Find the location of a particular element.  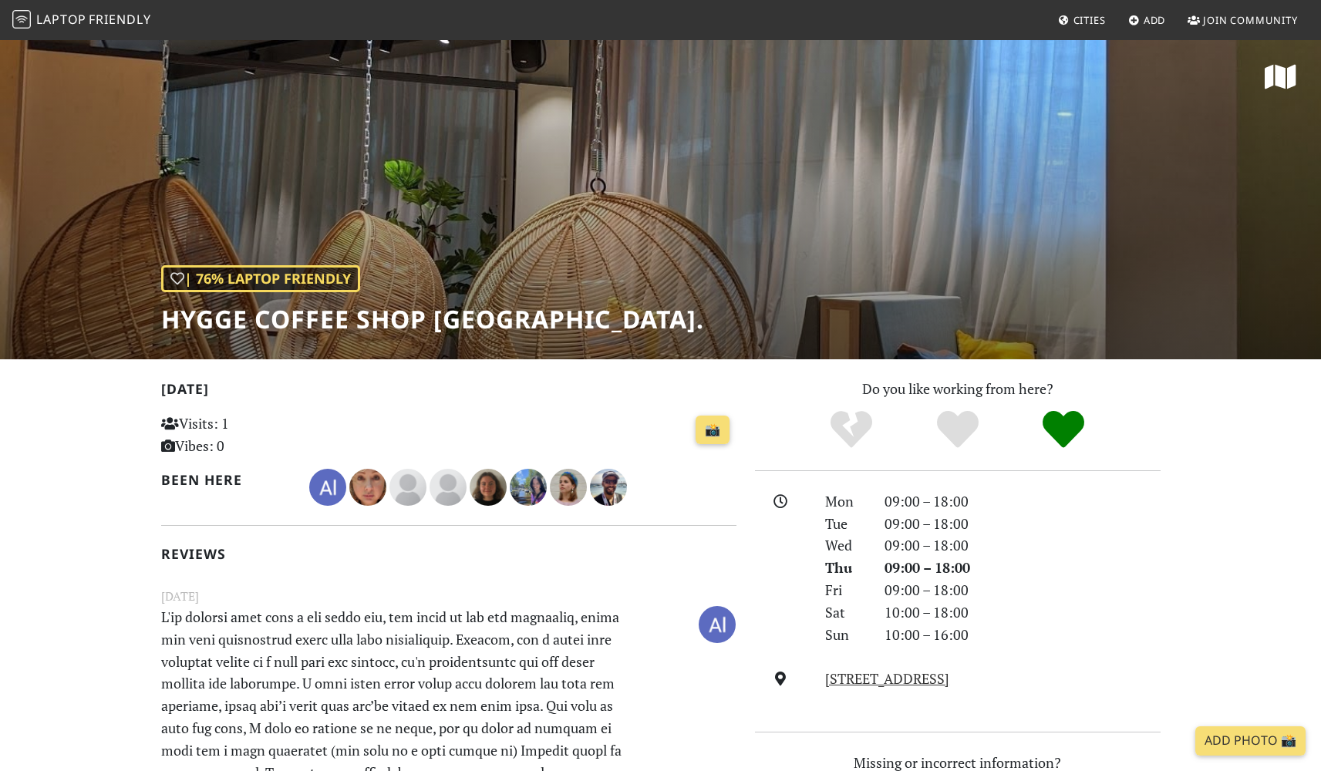

div: 10:00 – 16:00 is located at coordinates (1023, 635).